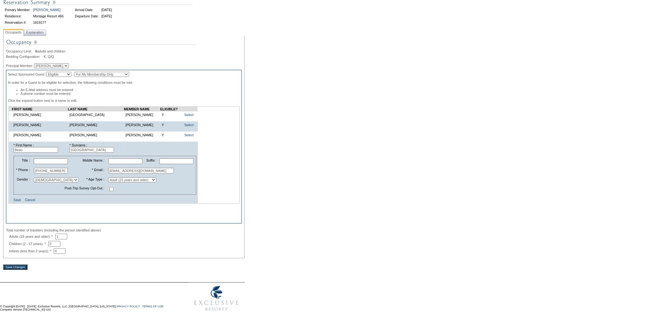 The height and width of the screenshot is (320, 668). What do you see at coordinates (18, 22) in the screenshot?
I see `td: Reservation #:` at bounding box center [18, 22].